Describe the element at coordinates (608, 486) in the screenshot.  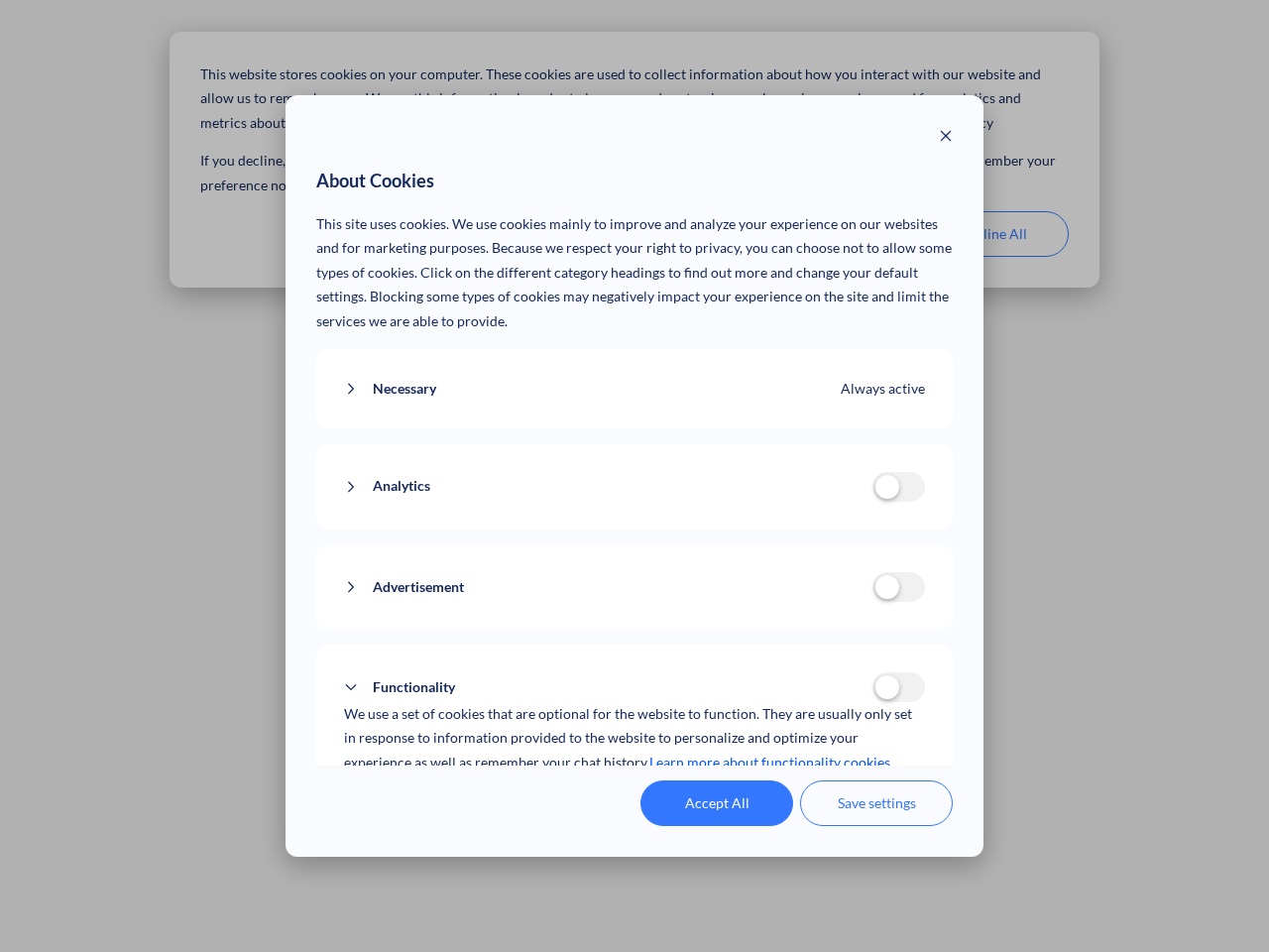
I see `button: Analytics` at that location.